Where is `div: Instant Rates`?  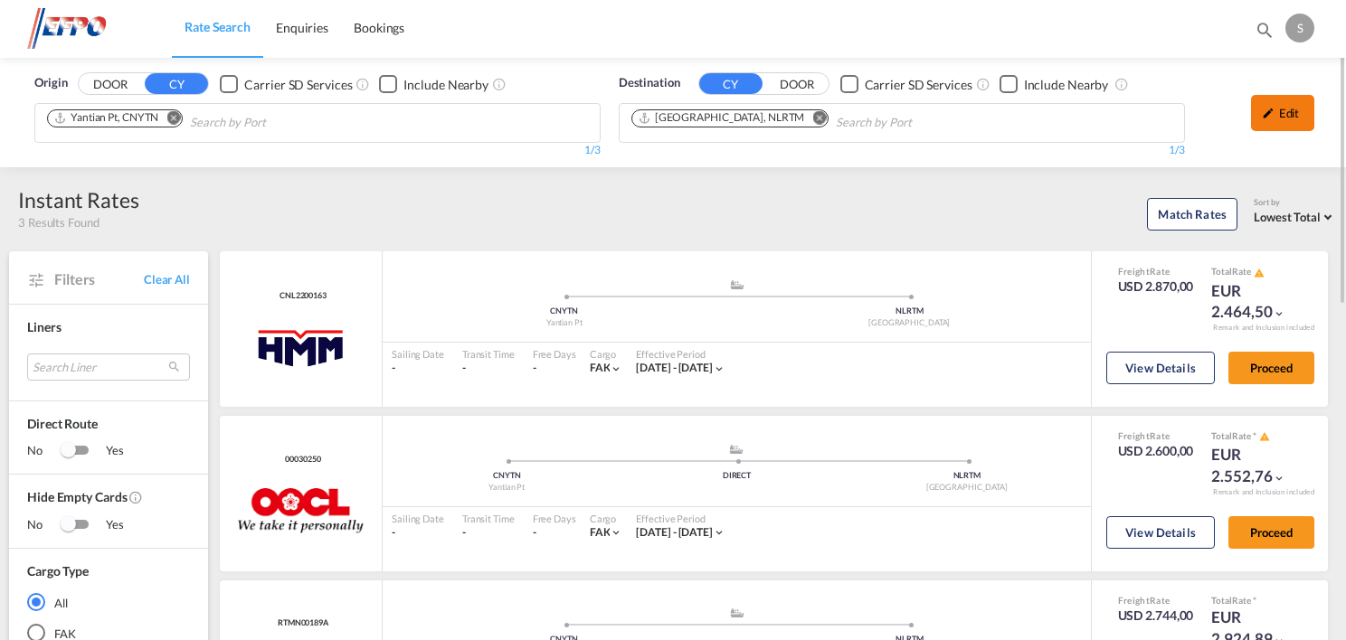
div: Instant Rates is located at coordinates (79, 200).